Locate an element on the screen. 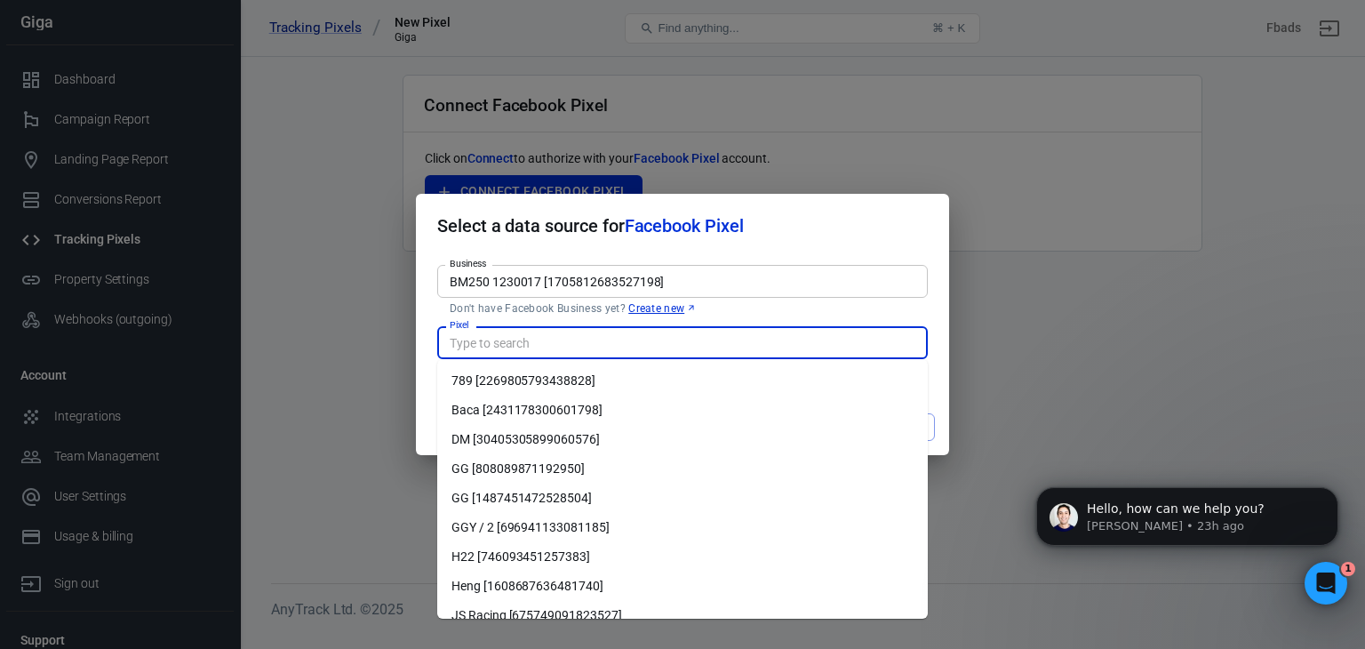 The image size is (1365, 649). label: Business is located at coordinates (468, 263).